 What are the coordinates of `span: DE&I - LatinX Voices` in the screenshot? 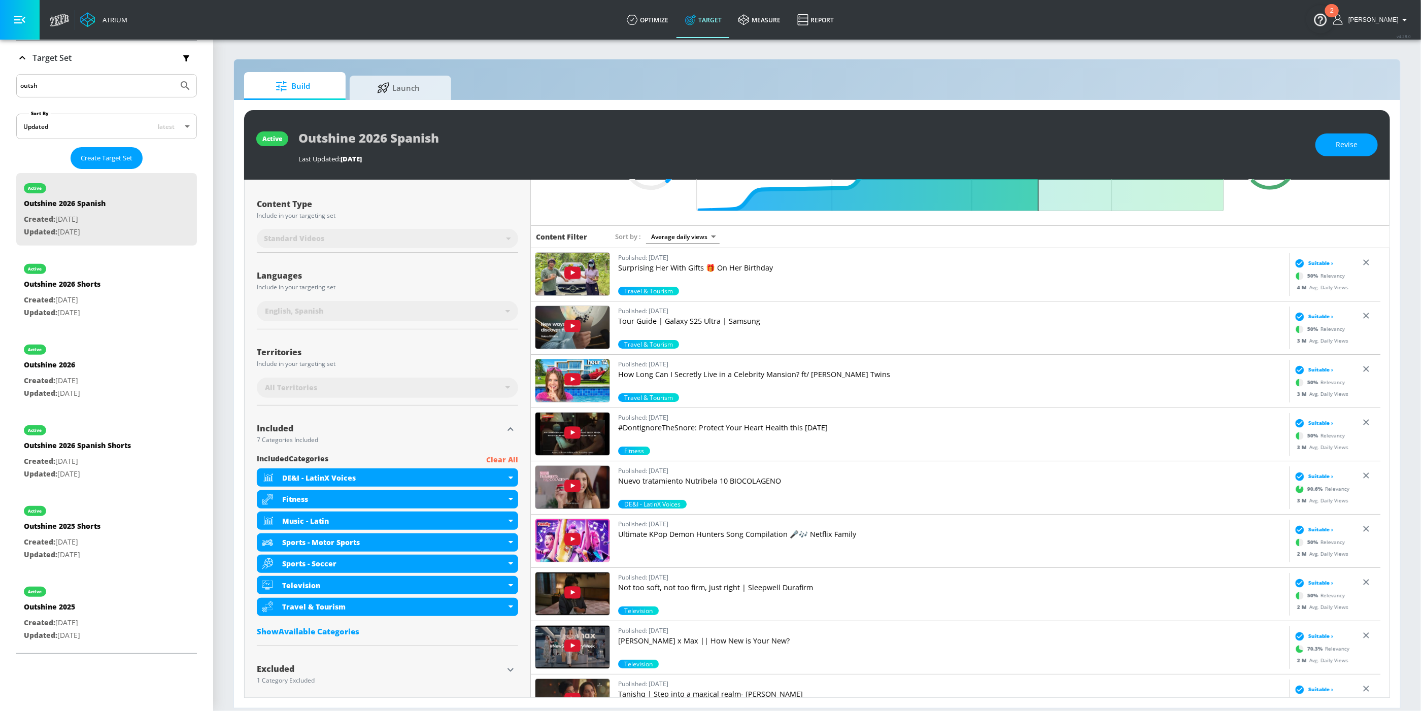 It's located at (652, 504).